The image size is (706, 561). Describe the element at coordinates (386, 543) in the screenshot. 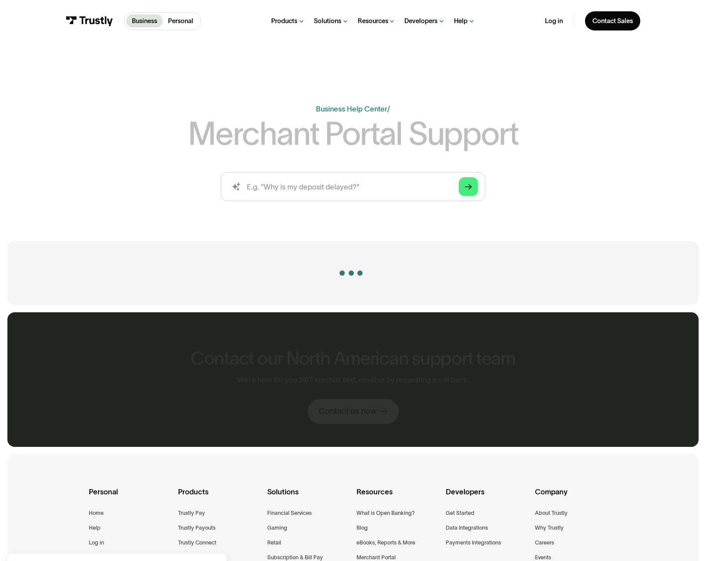

I see `div: eBooks, Reports & More` at that location.